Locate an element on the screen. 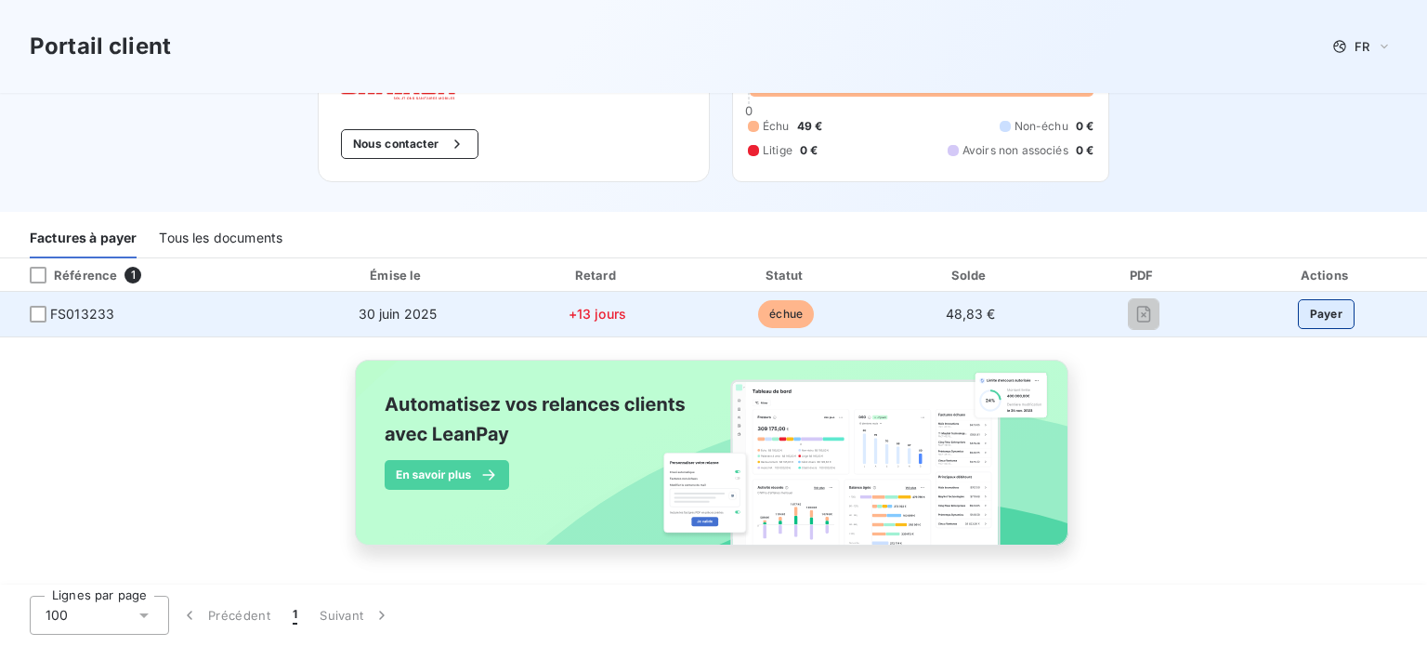  div: Référence is located at coordinates (66, 275).